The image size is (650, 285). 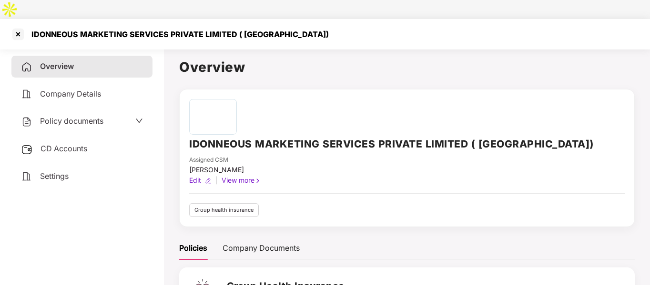 What do you see at coordinates (195, 181) in the screenshot?
I see `div: Edit` at bounding box center [195, 181].